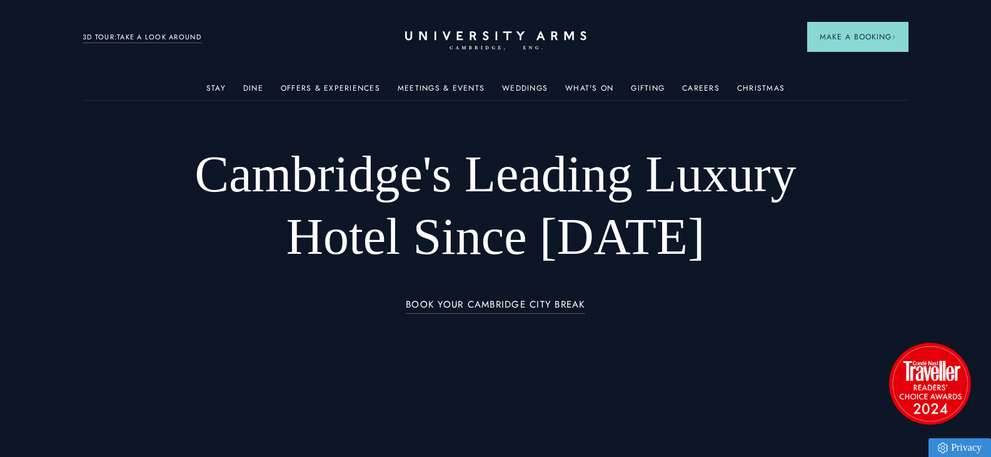 This screenshot has height=457, width=991. What do you see at coordinates (441, 92) in the screenshot?
I see `a: Meetings & Events` at bounding box center [441, 92].